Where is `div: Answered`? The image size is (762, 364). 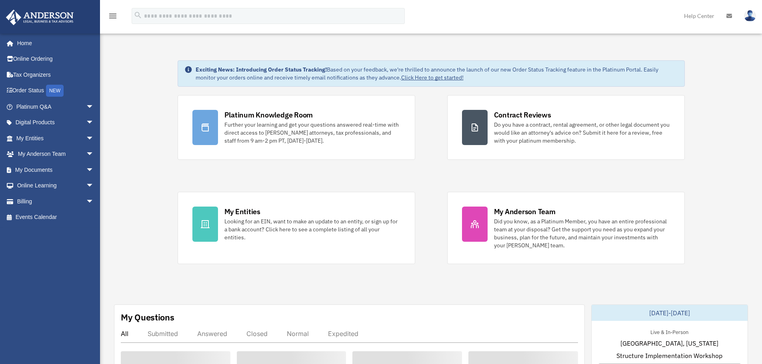
div: Answered is located at coordinates (212, 334).